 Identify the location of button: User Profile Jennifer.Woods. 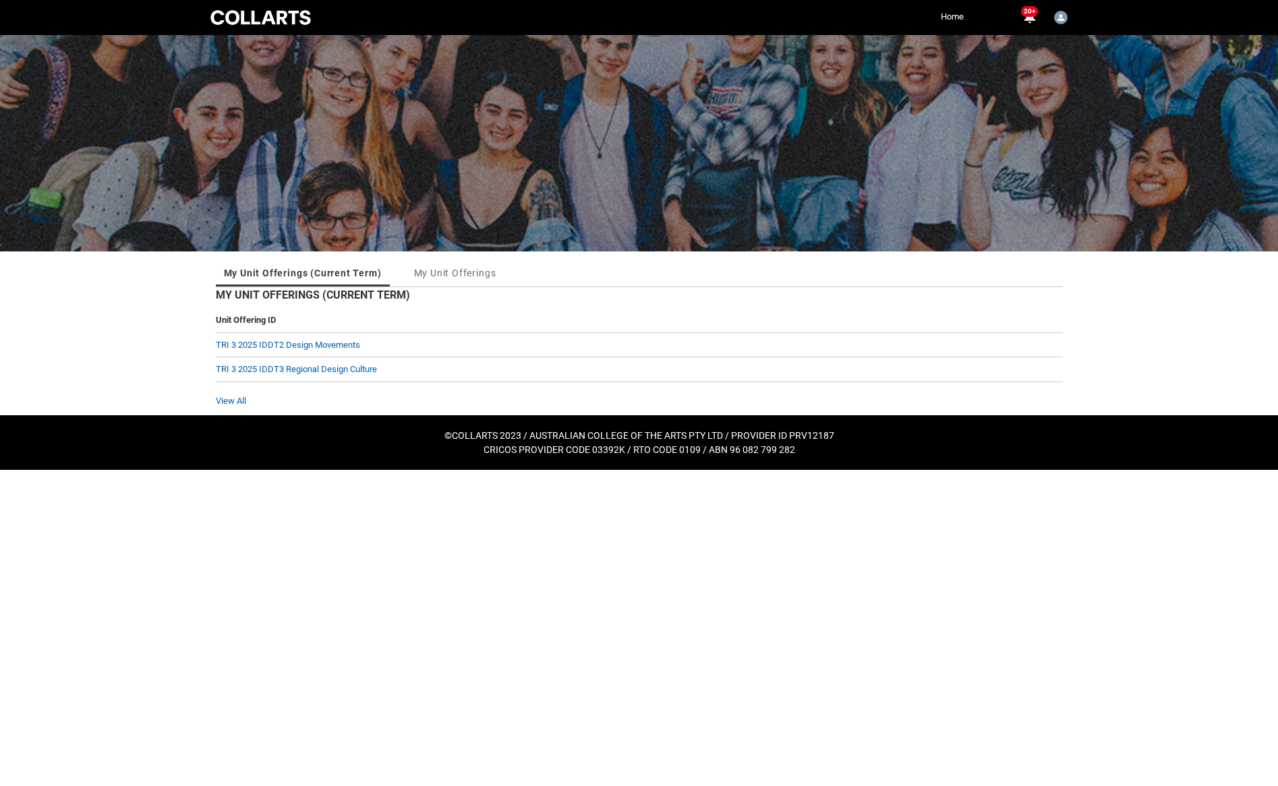
(1060, 16).